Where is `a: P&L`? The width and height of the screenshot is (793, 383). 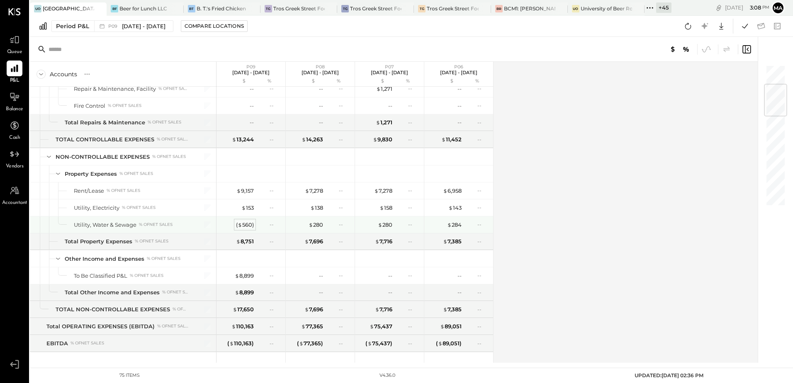
a: P&L is located at coordinates (15, 73).